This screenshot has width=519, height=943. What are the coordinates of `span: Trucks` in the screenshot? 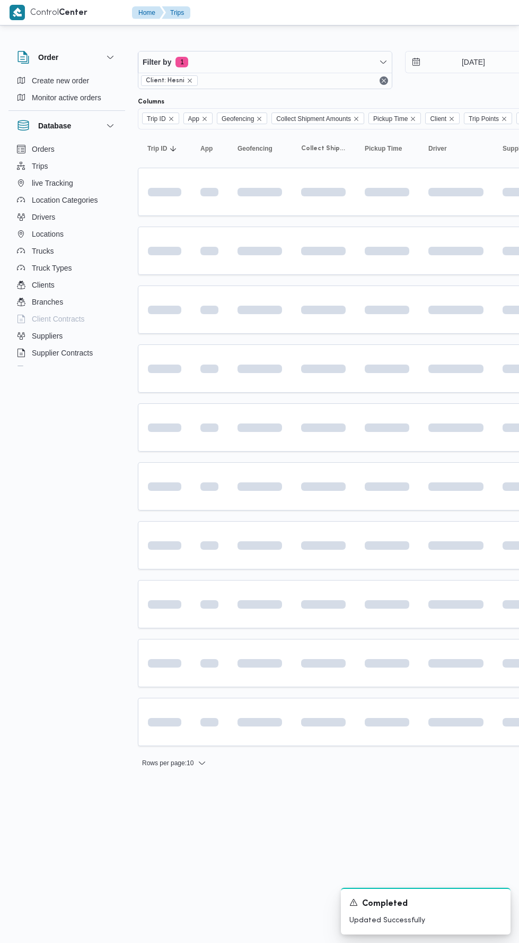 It's located at (42, 251).